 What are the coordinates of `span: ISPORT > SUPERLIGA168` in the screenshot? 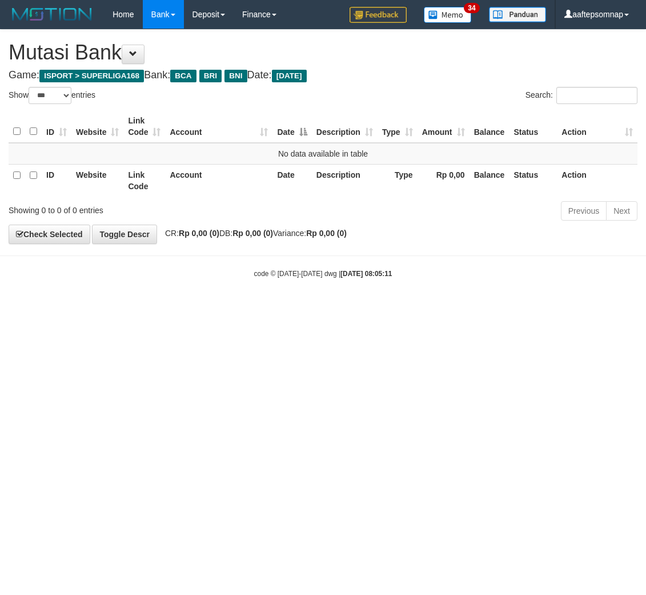 It's located at (91, 76).